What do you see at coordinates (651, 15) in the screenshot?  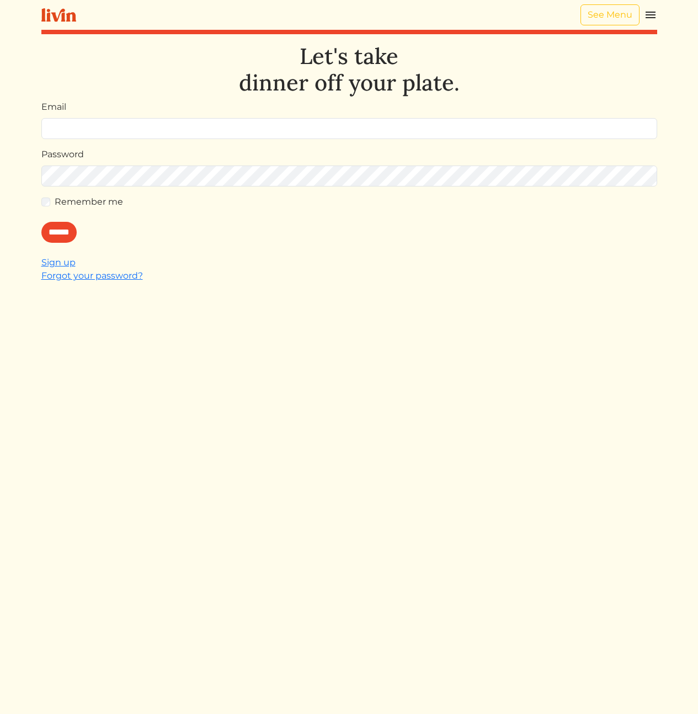 I see `img: menu_hamburger-cb6d353cf0ecd9f46ceae1c99ecbeb4a00e71ca567a856bd81f57e9d8c17bb26.svg` at bounding box center [651, 15].